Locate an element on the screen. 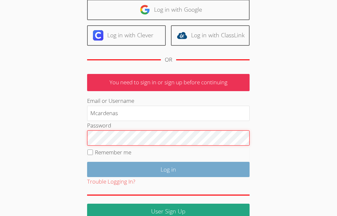  img: clever-logo-6eab21bc6e7a338710f1a6ff85c0baf02591cd810cc4098c63d3a4b26e2feb20.svg is located at coordinates (98, 35).